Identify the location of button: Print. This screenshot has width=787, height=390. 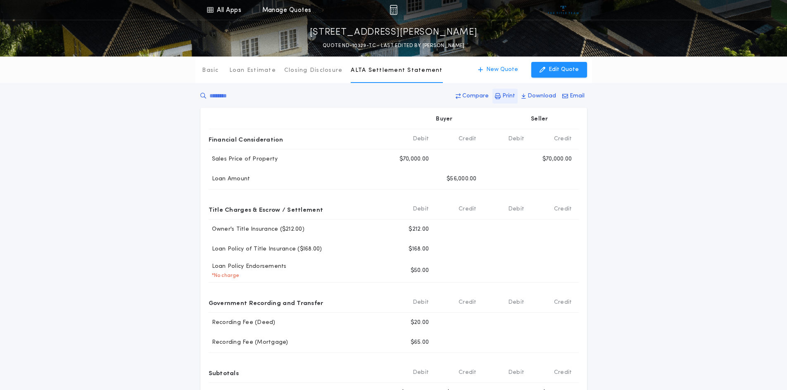
(505, 96).